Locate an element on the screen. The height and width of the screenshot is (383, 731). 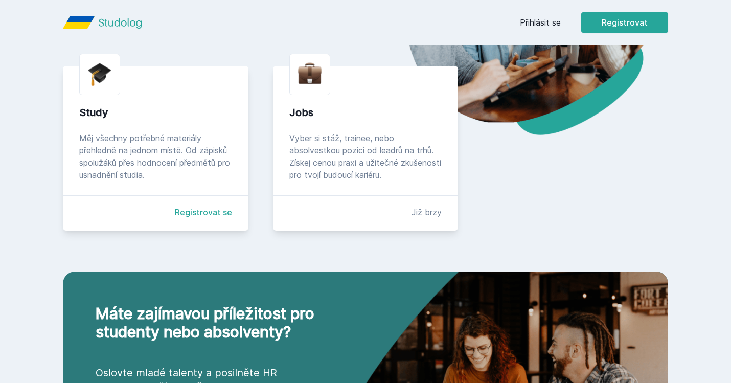
a: Přihlásit se is located at coordinates (540, 22).